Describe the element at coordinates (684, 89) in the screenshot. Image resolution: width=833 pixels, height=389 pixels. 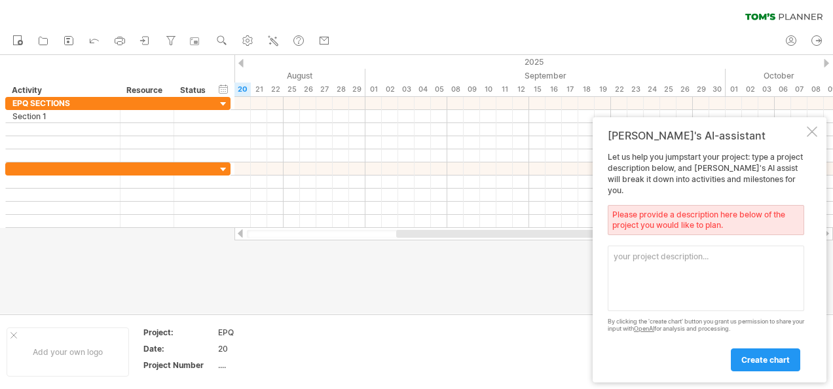
I see `div: Friday, 26 September 2025` at that location.